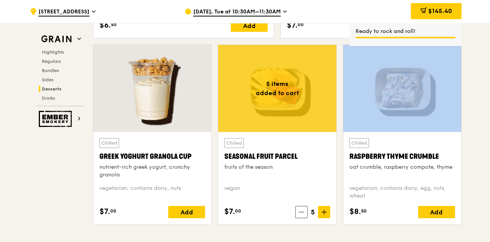  What do you see at coordinates (152, 192) in the screenshot?
I see `div: vegetarian, contains dairy, nuts` at bounding box center [152, 192].